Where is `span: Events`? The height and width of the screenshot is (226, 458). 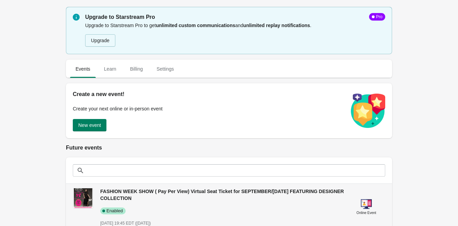 span: Events is located at coordinates (83, 69).